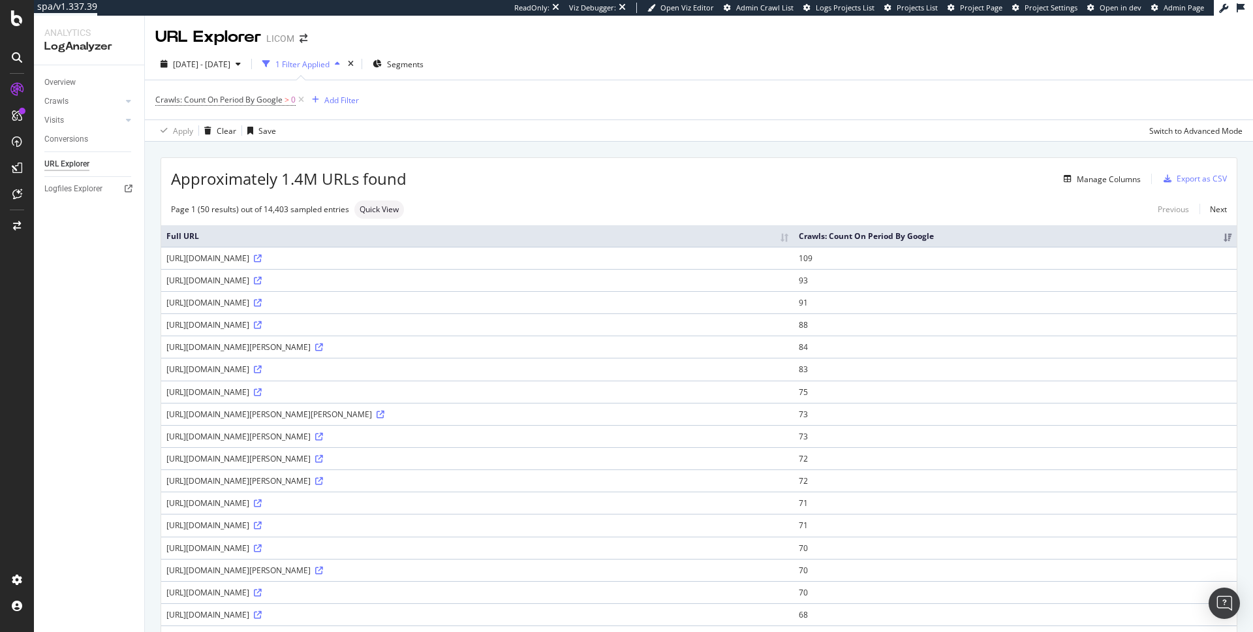 The image size is (1253, 632). What do you see at coordinates (911, 8) in the screenshot?
I see `a: Projects List` at bounding box center [911, 8].